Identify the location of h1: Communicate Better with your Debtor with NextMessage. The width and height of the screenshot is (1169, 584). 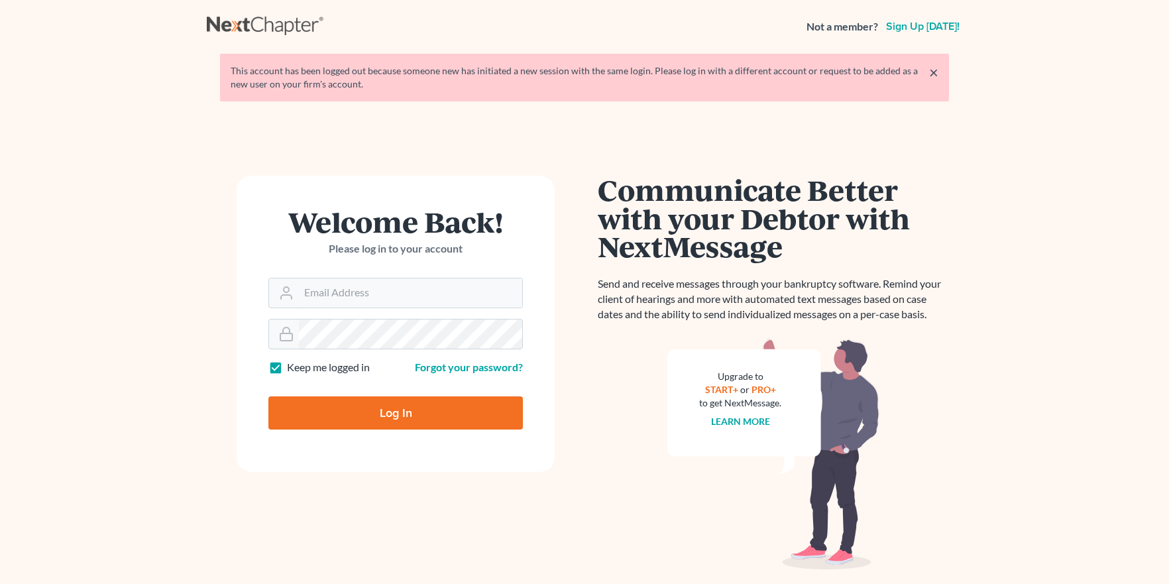
(774, 218).